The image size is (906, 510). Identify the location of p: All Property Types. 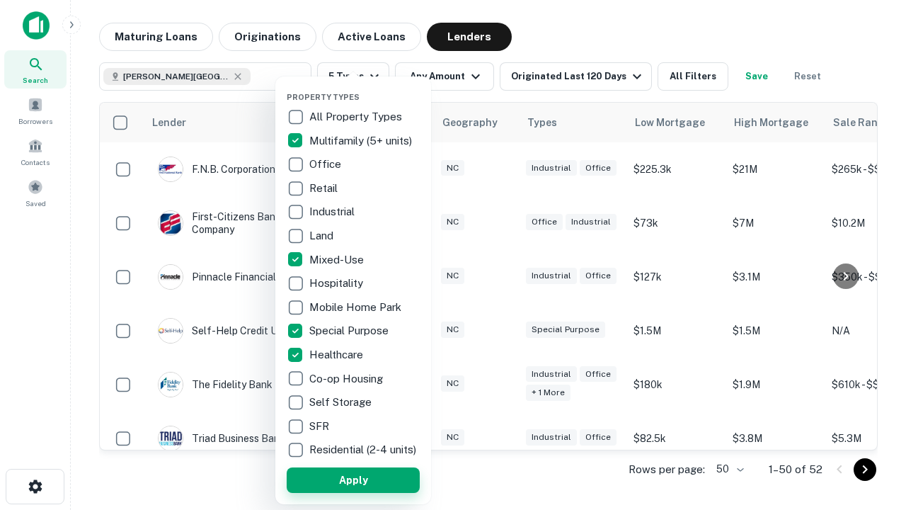
(357, 117).